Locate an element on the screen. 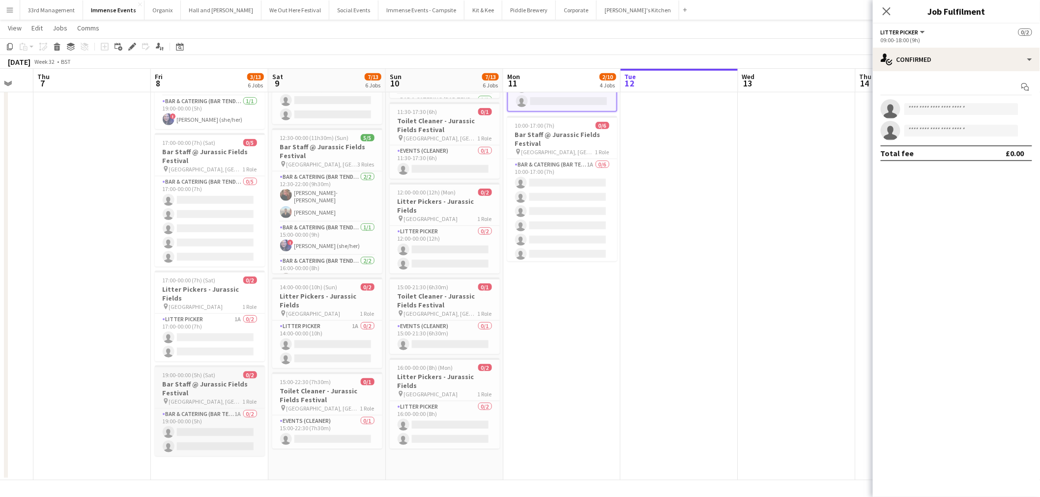 The image size is (1040, 497). span: Jobs is located at coordinates (60, 28).